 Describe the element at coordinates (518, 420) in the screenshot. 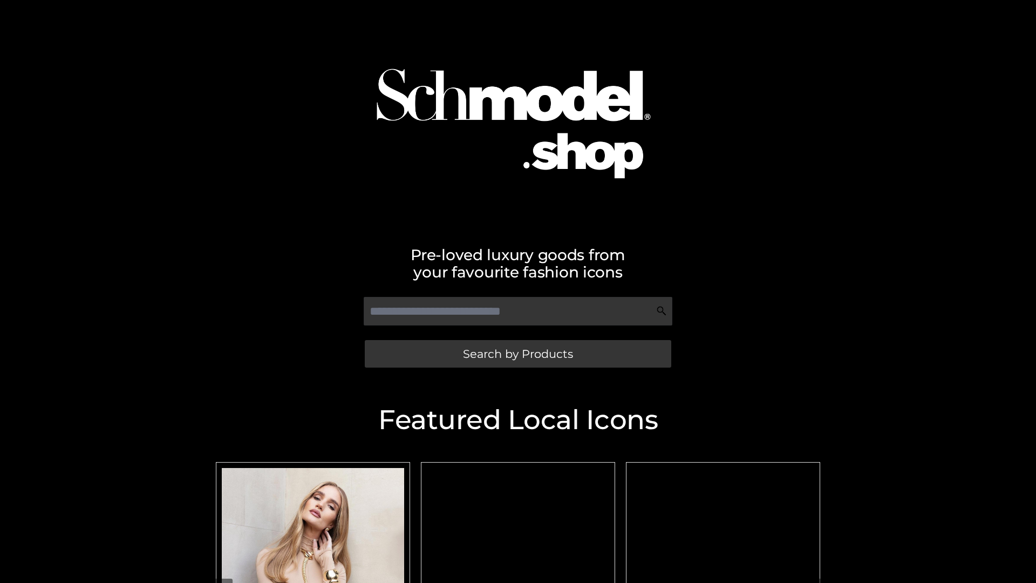

I see `h2: Featured Local Icons​` at that location.